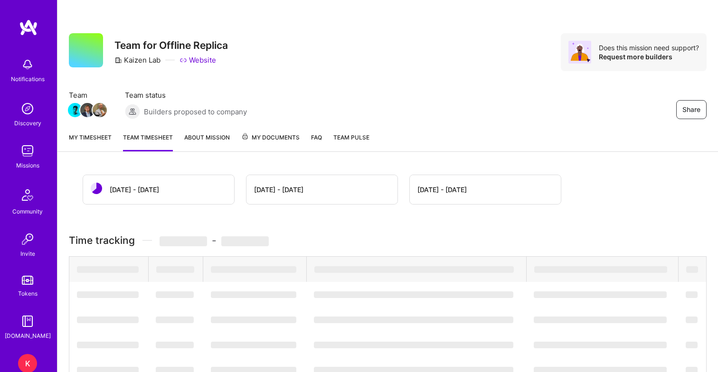 Image resolution: width=718 pixels, height=372 pixels. I want to click on h3: Time tracking, so click(387, 240).